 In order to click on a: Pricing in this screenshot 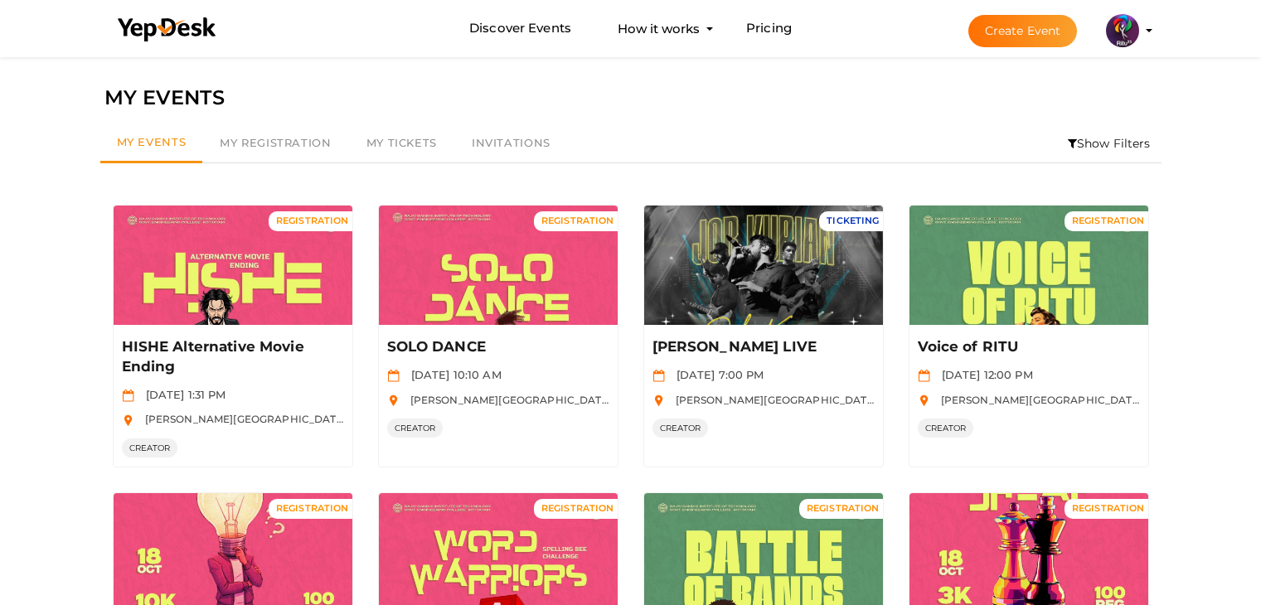, I will do `click(769, 28)`.